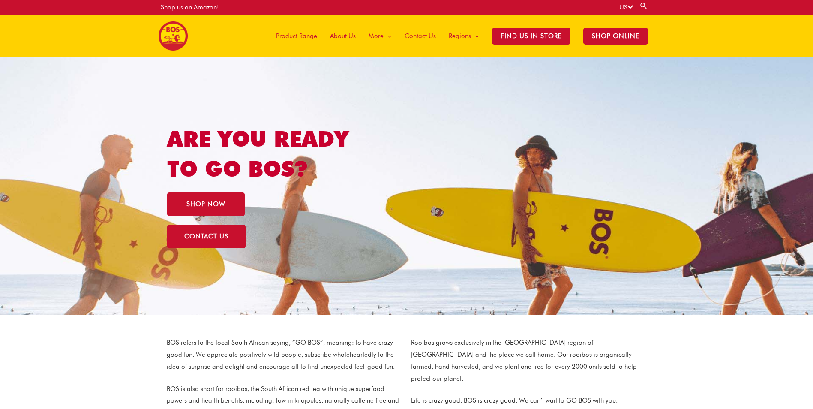 The width and height of the screenshot is (813, 409). Describe the element at coordinates (420, 36) in the screenshot. I see `a: Contact Us` at that location.